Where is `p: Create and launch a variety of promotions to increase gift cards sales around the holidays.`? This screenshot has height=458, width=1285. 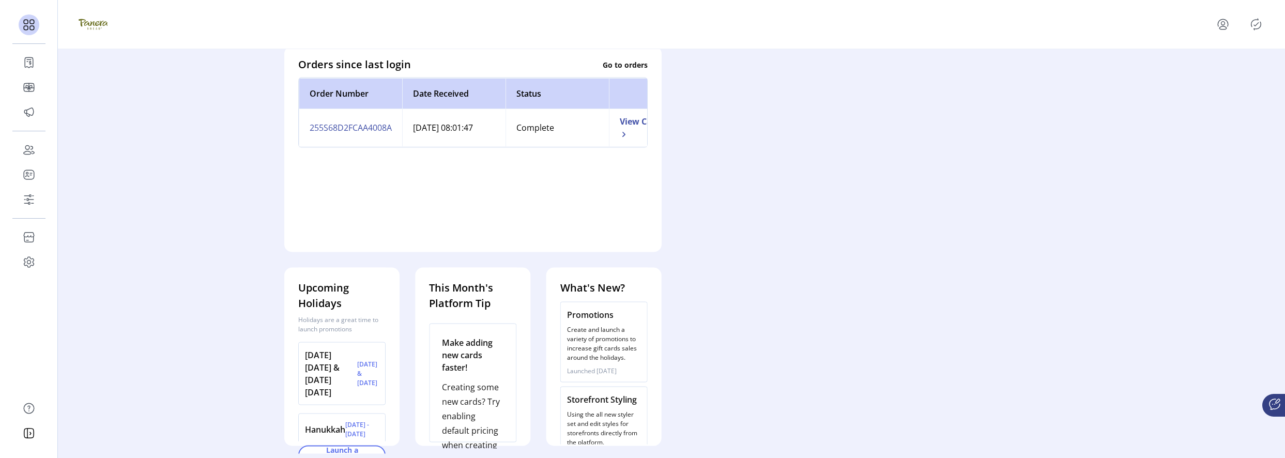 p: Create and launch a variety of promotions to increase gift cards sales around the holidays. is located at coordinates (604, 344).